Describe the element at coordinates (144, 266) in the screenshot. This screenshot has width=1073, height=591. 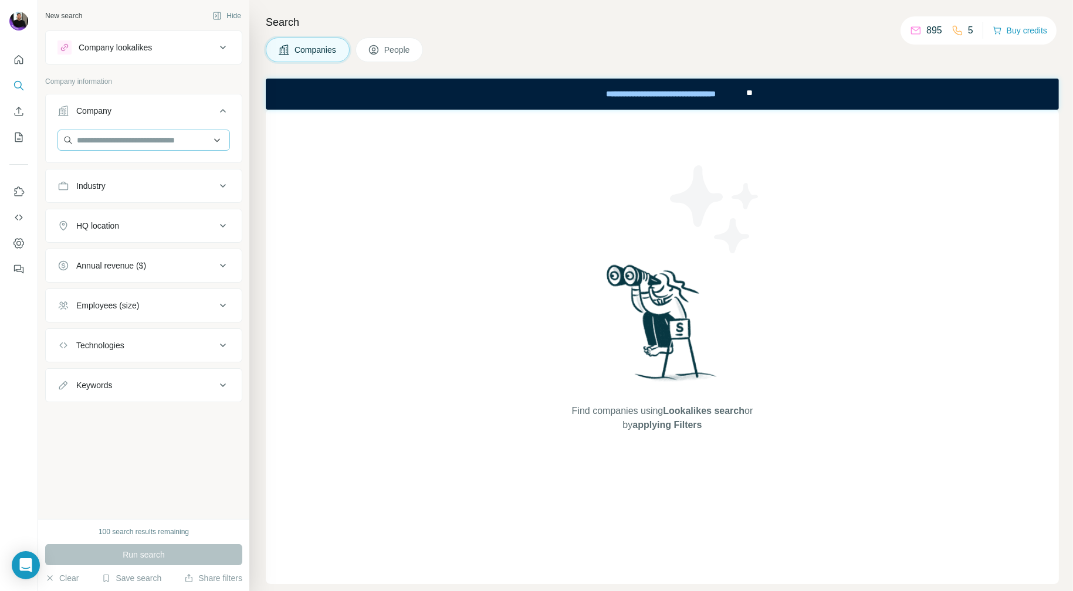
I see `button: Annual revenue ($)` at that location.